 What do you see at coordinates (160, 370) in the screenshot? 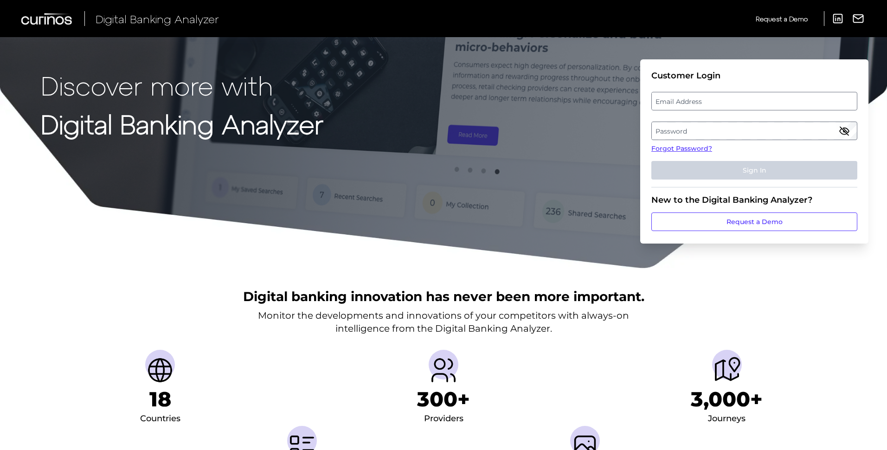
I see `img: Countries` at bounding box center [160, 370].